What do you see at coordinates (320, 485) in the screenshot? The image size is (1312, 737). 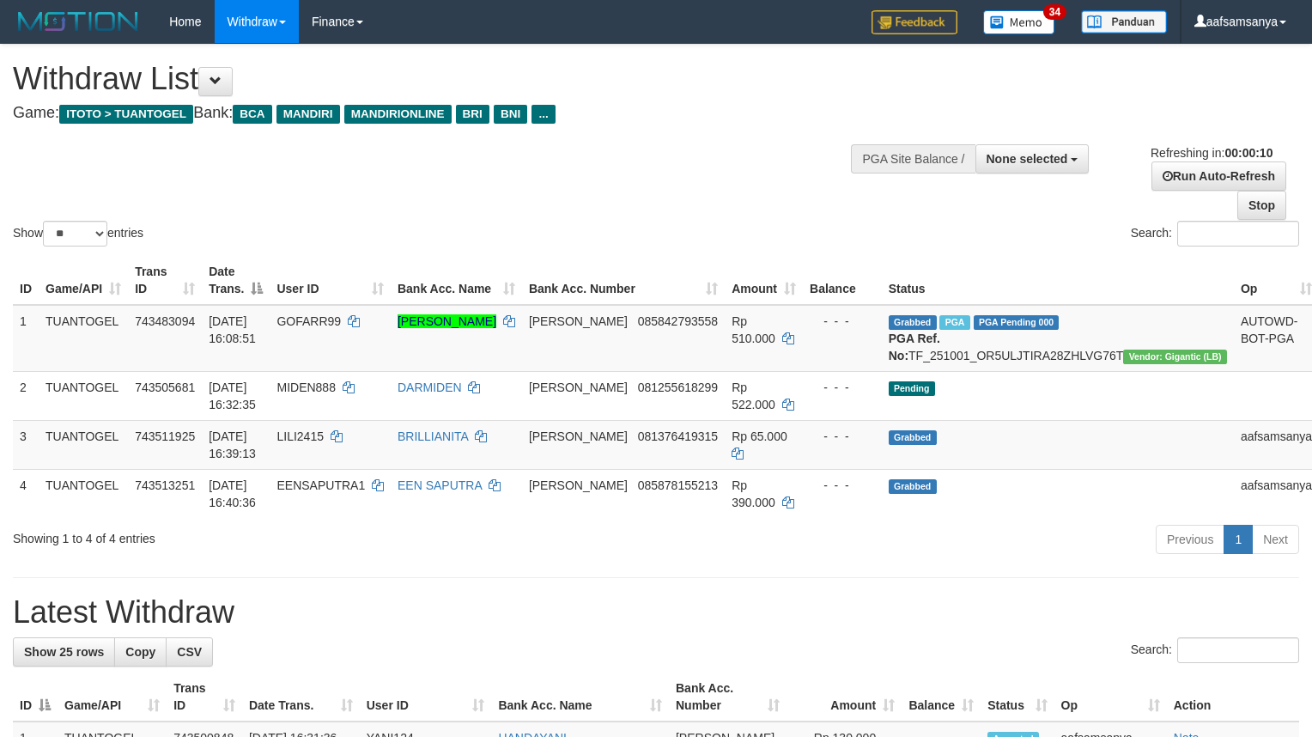 I see `span: EENSAPUTRA1` at bounding box center [320, 485].